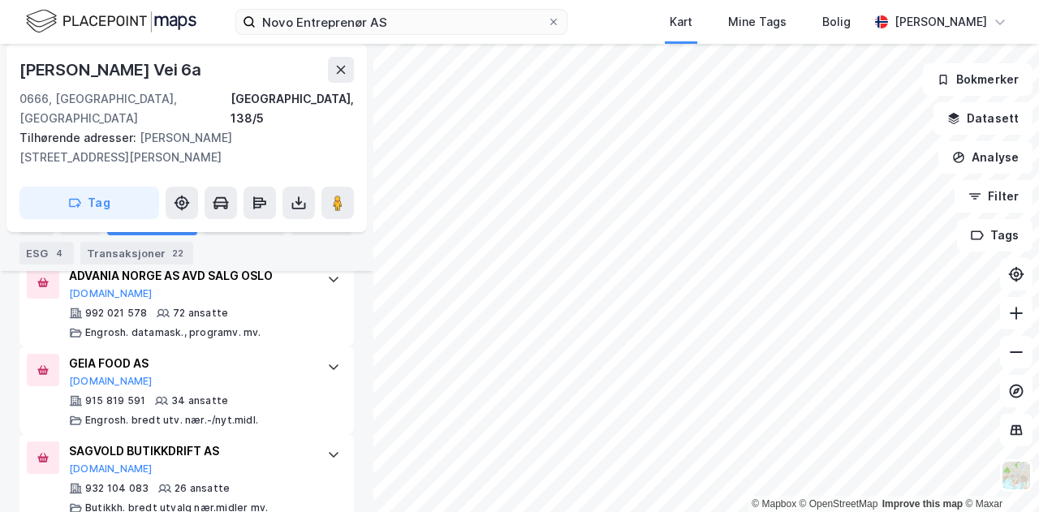 Image resolution: width=1039 pixels, height=512 pixels. What do you see at coordinates (922, 504) in the screenshot?
I see `a: Improve this map` at bounding box center [922, 504].